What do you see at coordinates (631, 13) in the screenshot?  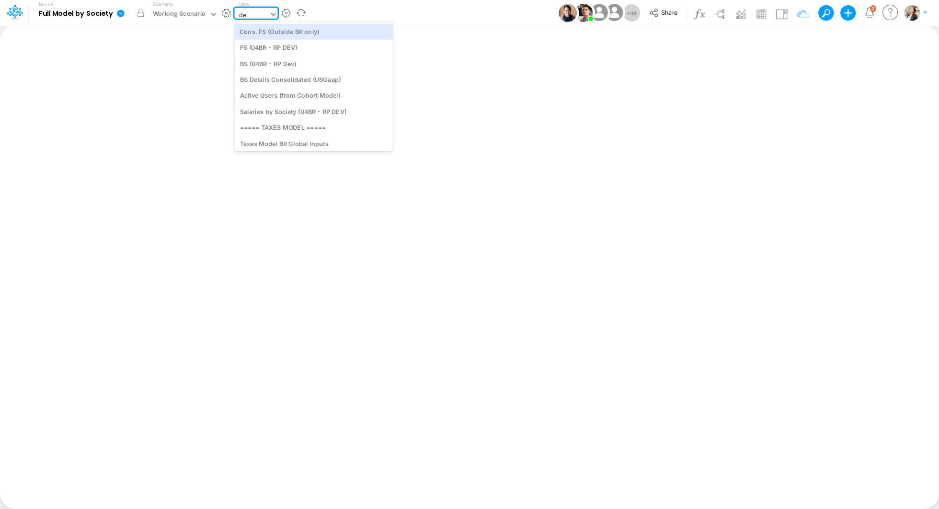 I see `span: + 44` at bounding box center [631, 13].